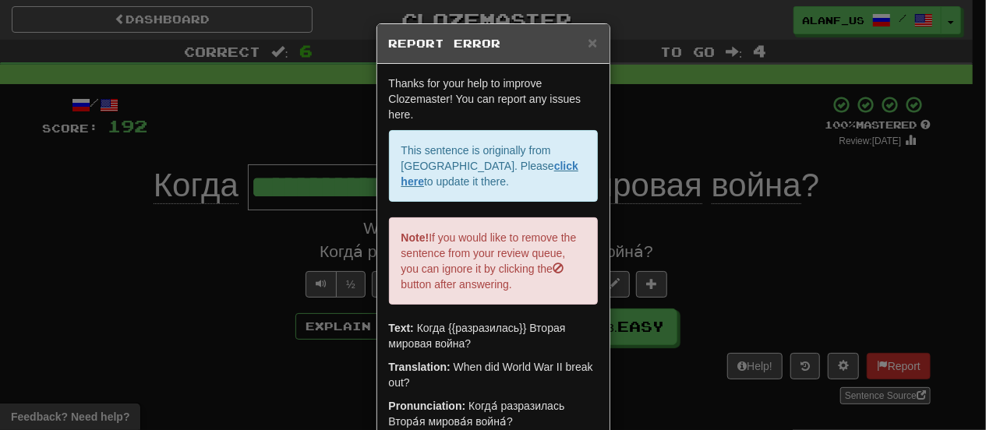  I want to click on p: Когда́ разразилась Втора́я мирова́я война́?, so click(494, 414).